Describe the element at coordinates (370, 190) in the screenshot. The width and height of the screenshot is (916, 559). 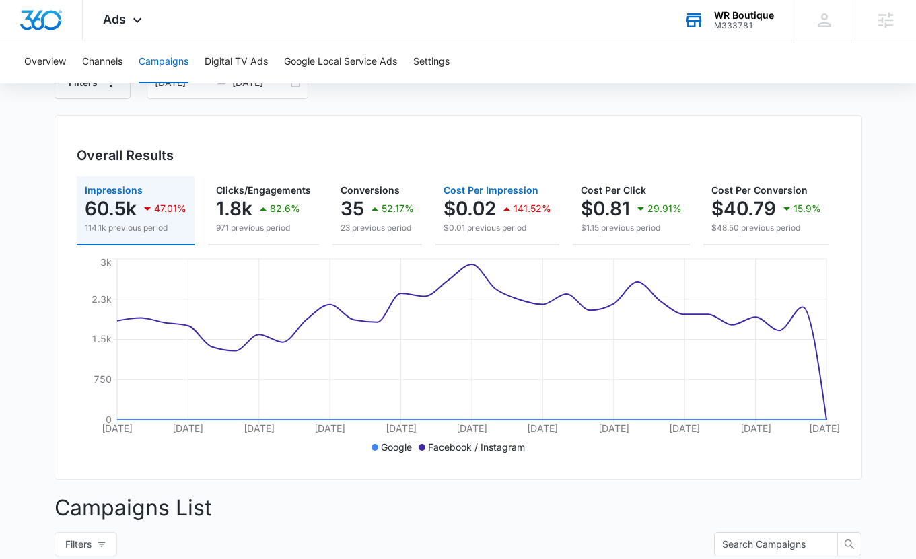
I see `span: Conversions` at that location.